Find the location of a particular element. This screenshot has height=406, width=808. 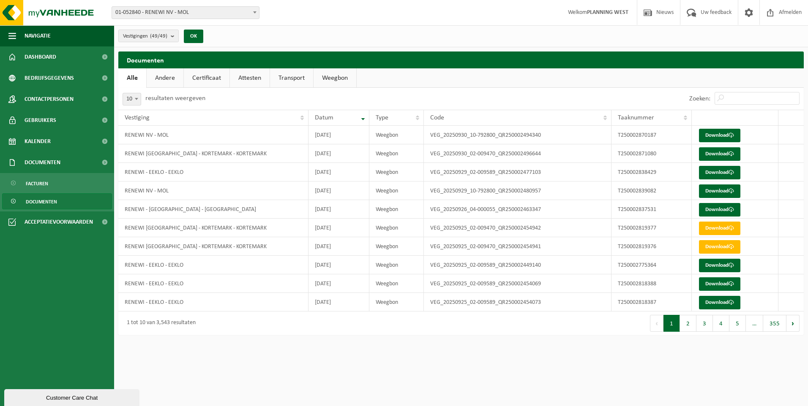

count: (49/49) is located at coordinates (158, 36).